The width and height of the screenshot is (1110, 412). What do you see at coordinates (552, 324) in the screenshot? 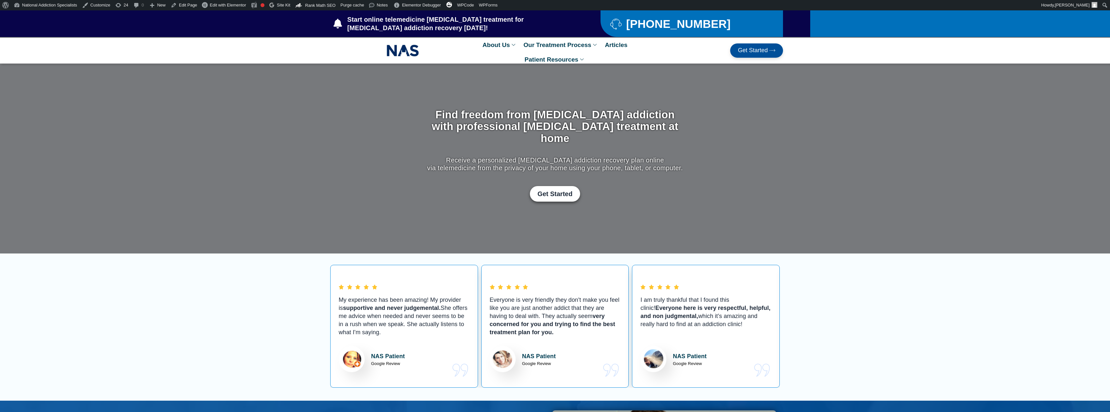
I see `b: very concerned for you and trying to find the best treatment plan for you.` at bounding box center [552, 324].